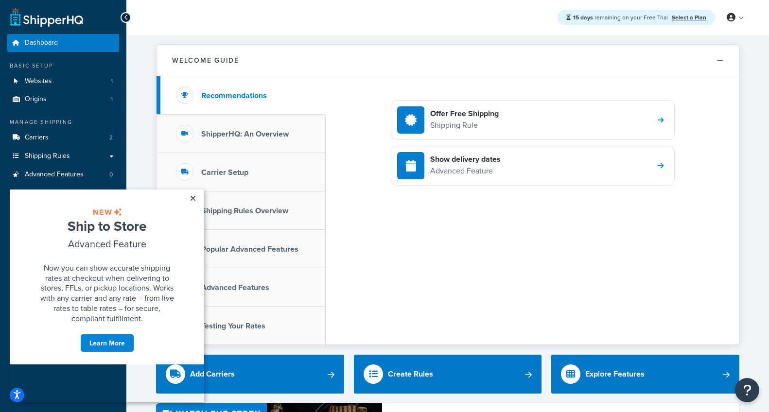 The width and height of the screenshot is (769, 412). Describe the element at coordinates (63, 220) in the screenshot. I see `li: Test Your Rates` at that location.